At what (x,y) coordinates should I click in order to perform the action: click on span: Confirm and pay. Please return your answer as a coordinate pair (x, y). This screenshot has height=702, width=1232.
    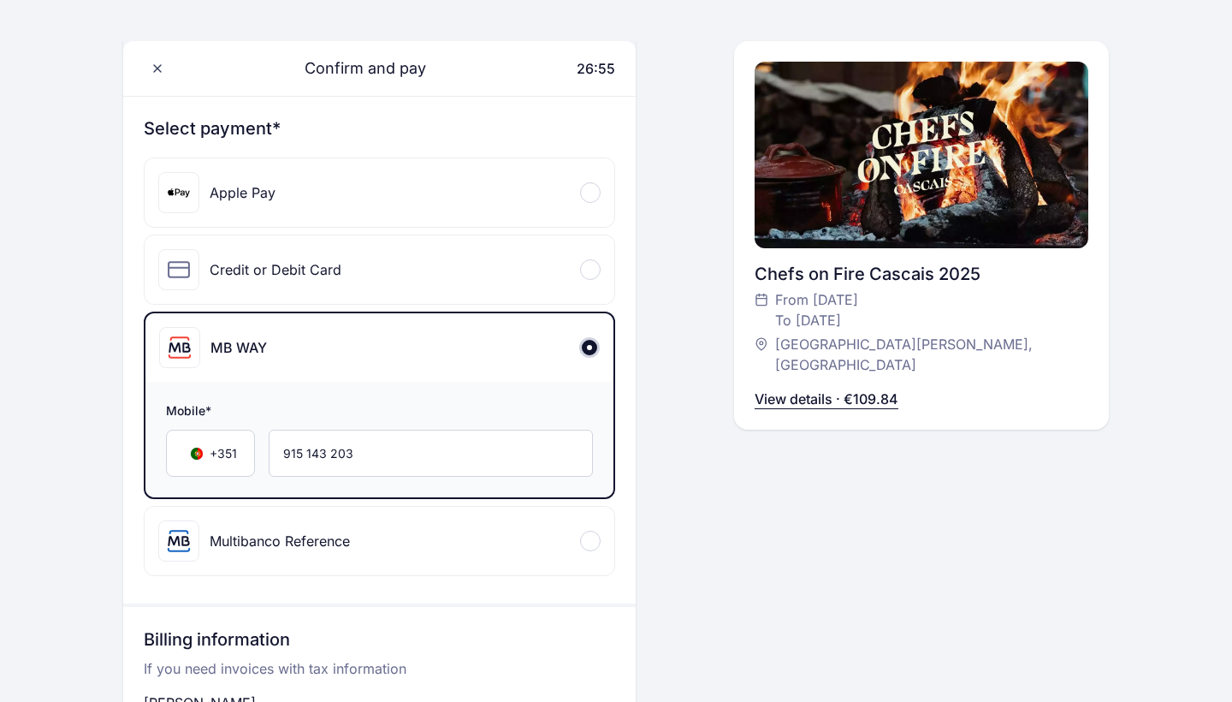
    Looking at the image, I should click on (355, 68).